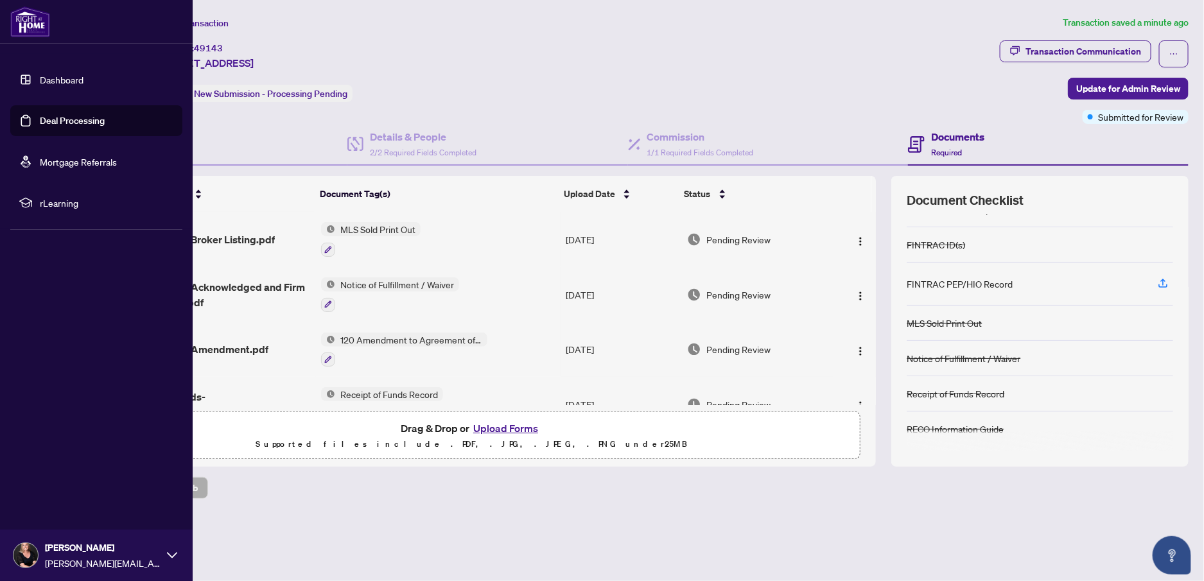 The height and width of the screenshot is (581, 1204). What do you see at coordinates (936, 245) in the screenshot?
I see `div: FINTRAC ID(s)` at bounding box center [936, 245].